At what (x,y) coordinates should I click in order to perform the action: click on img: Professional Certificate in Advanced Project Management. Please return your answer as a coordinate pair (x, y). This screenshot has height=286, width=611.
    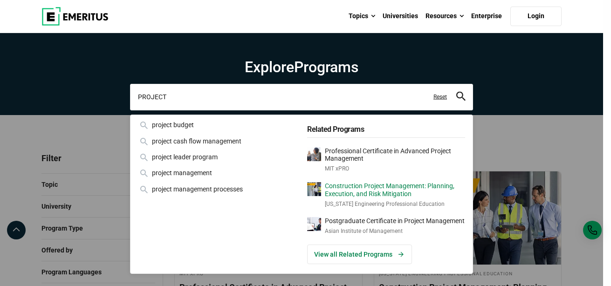
    Looking at the image, I should click on (314, 154).